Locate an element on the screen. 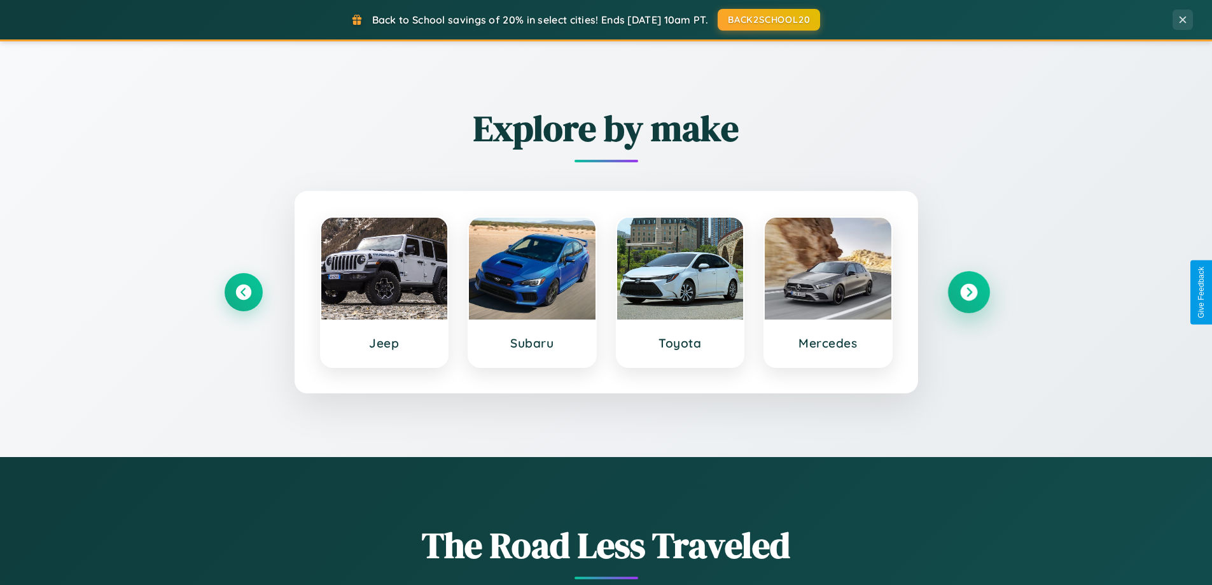 The width and height of the screenshot is (1212, 585). h3: Mercedes is located at coordinates (828, 343).